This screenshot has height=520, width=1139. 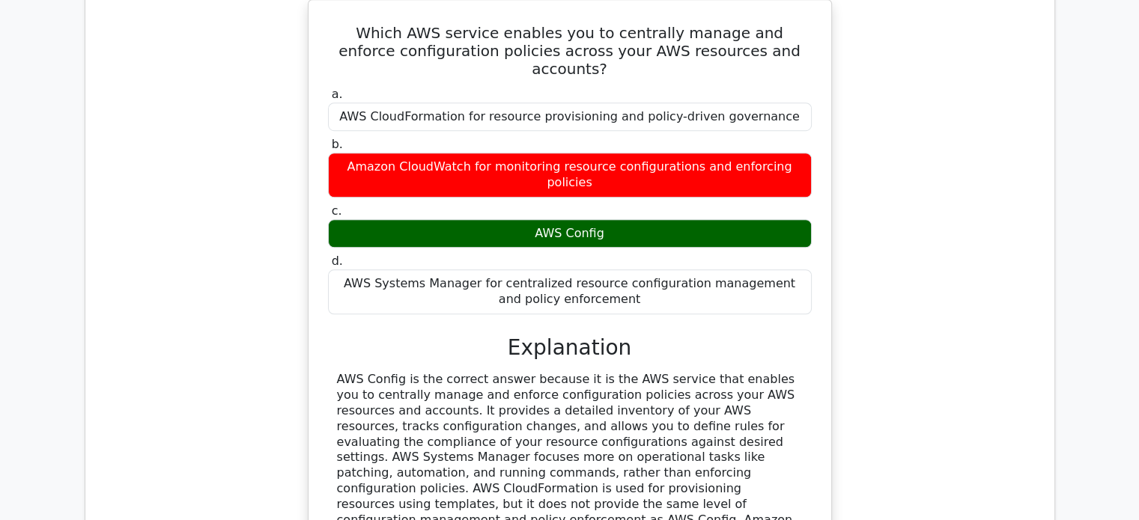 What do you see at coordinates (570, 117) in the screenshot?
I see `div: AWS CloudFormation for resource provisioning and policy-driven governance` at bounding box center [570, 117].